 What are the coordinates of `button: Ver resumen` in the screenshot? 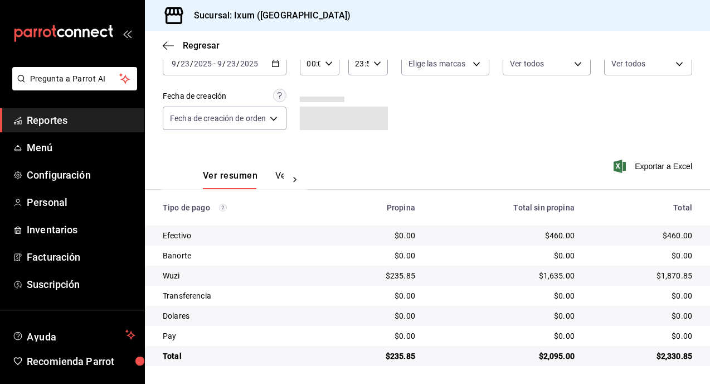 It's located at (230, 180).